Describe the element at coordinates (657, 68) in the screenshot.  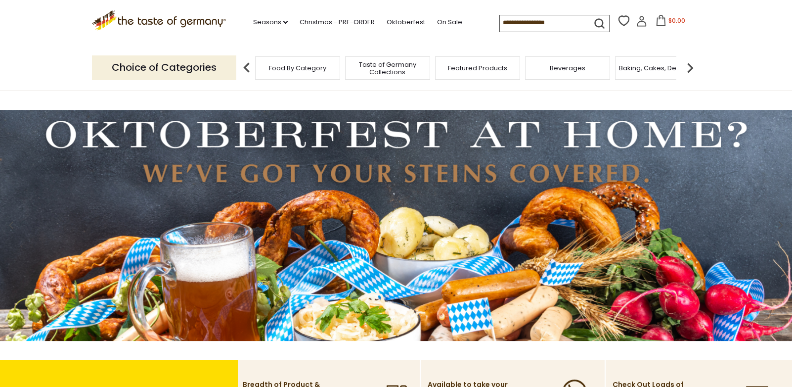
I see `a: Baking, Cakes, Desserts` at that location.